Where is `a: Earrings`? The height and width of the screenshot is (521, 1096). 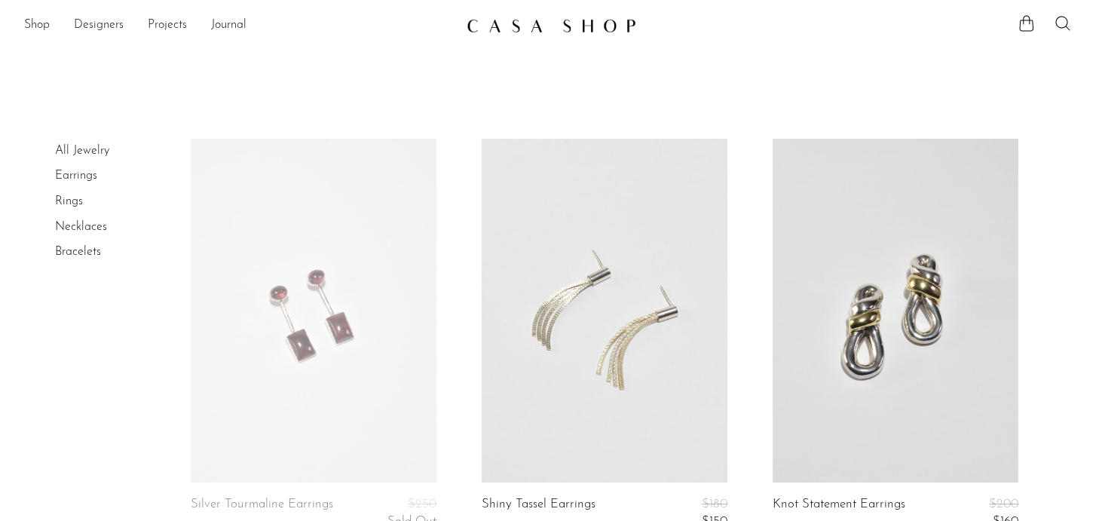 a: Earrings is located at coordinates (76, 176).